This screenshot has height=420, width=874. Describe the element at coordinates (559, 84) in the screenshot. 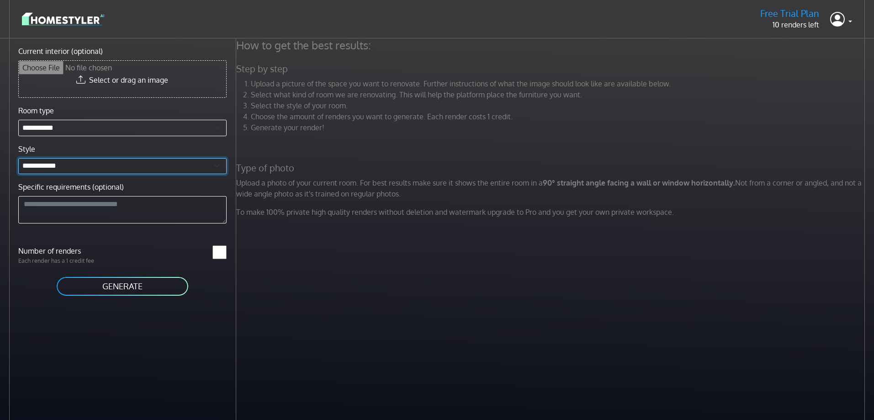

I see `li: Upload a picture of the space you want to renovate. Further instructions of what the image should...` at that location.